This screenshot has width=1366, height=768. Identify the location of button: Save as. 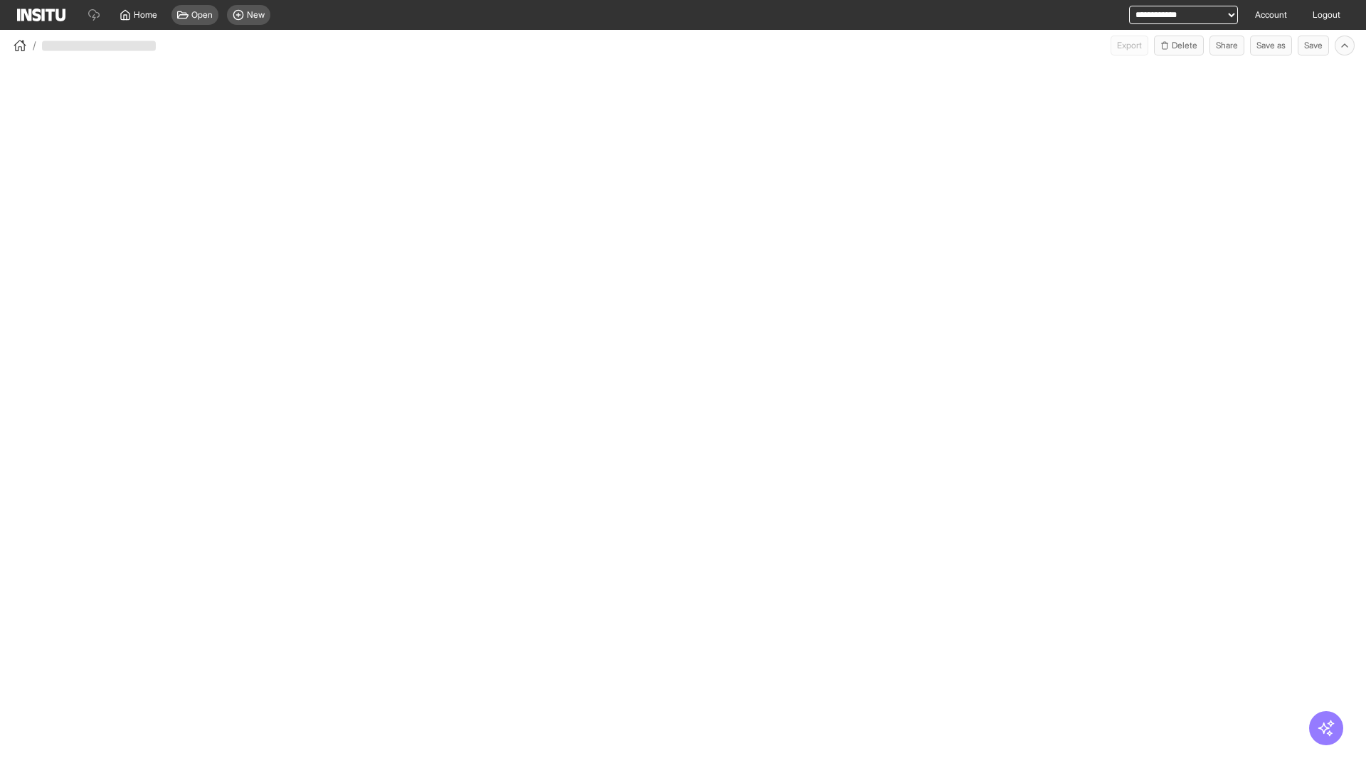
(1270, 46).